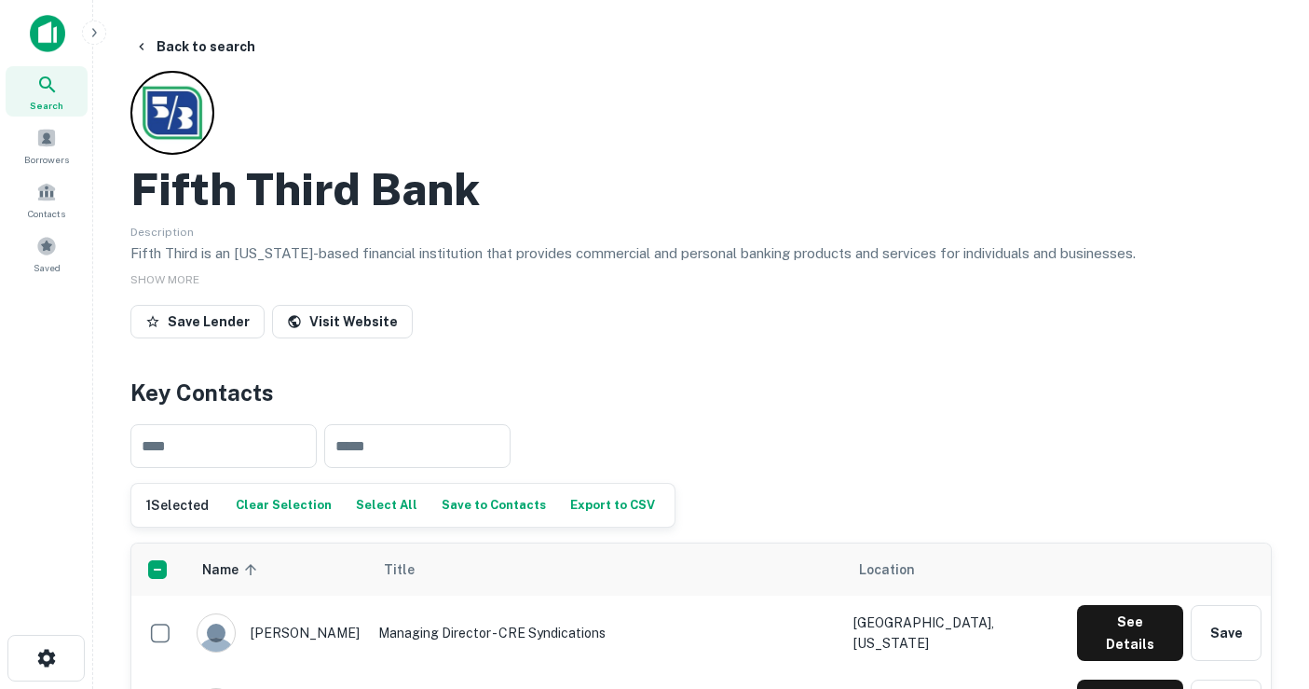 This screenshot has height=689, width=1309. I want to click on button: Save Lender, so click(198, 322).